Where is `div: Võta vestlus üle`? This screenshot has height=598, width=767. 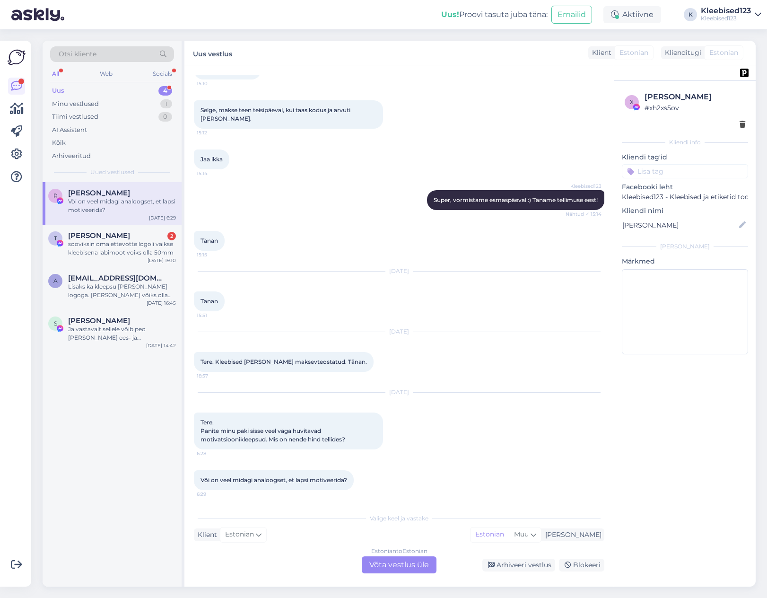 div: Võta vestlus üle is located at coordinates (399, 565).